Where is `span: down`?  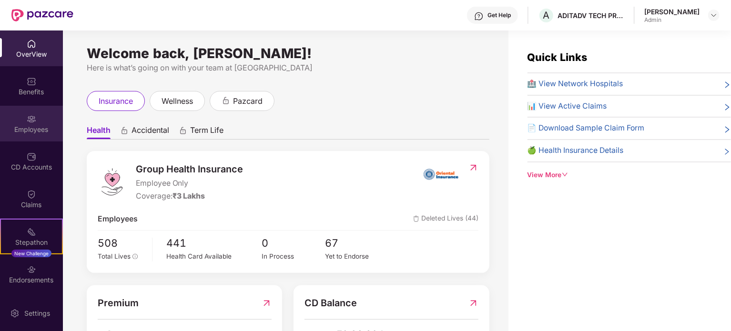
span: down is located at coordinates (565, 175).